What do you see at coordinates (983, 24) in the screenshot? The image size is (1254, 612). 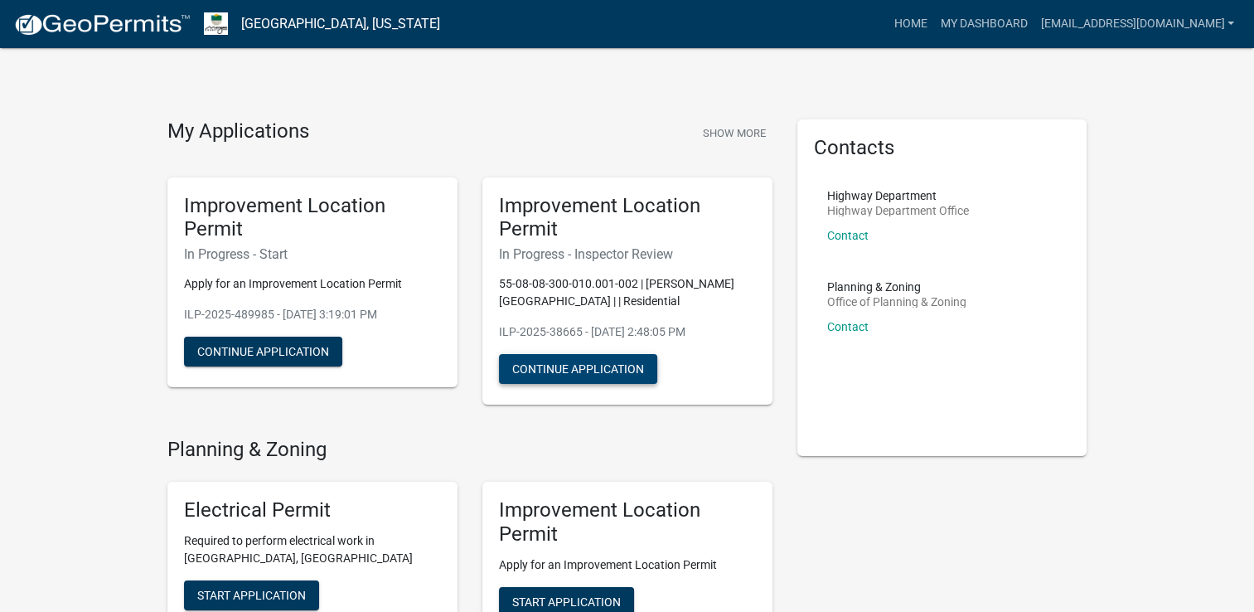 I see `a: My Dashboard` at bounding box center [983, 24].